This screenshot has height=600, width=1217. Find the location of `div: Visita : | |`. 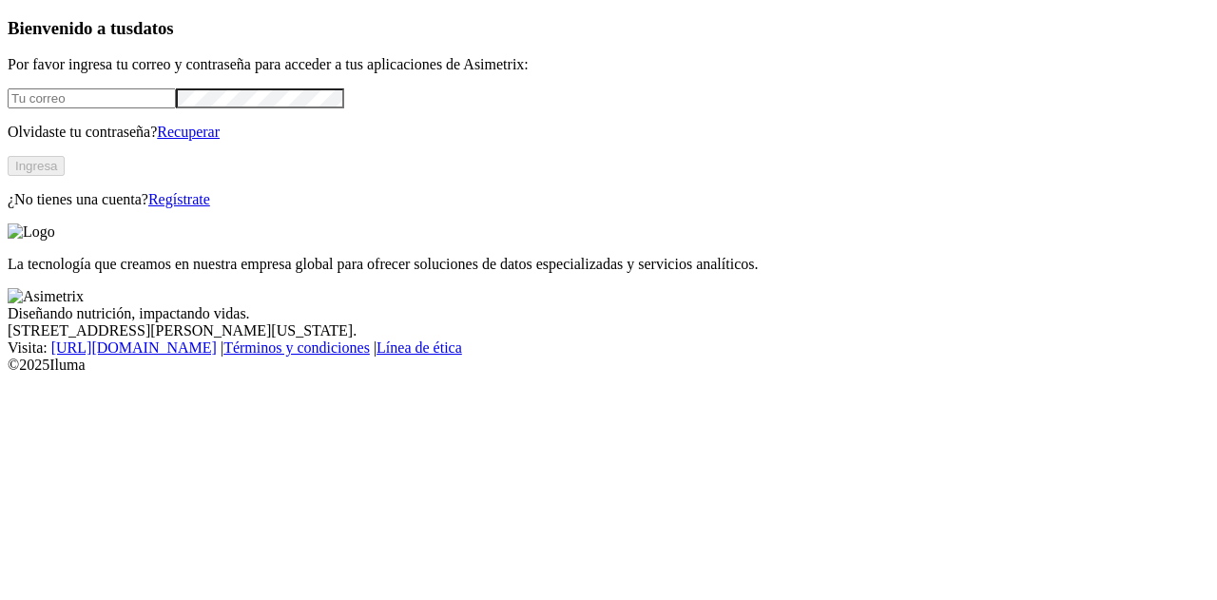

div: Visita : | | is located at coordinates (609, 348).